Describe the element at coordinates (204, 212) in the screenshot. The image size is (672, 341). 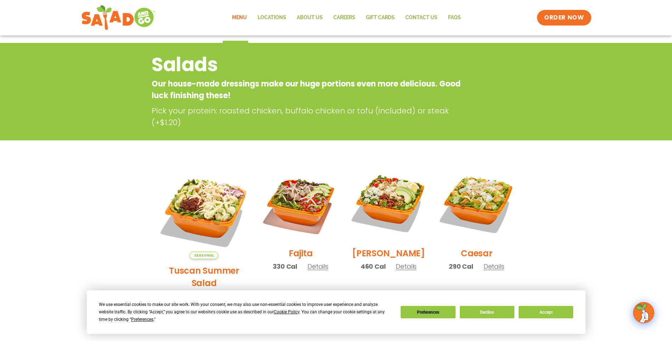
I see `img: Product photo for Tuscan Summer Salad` at that location.